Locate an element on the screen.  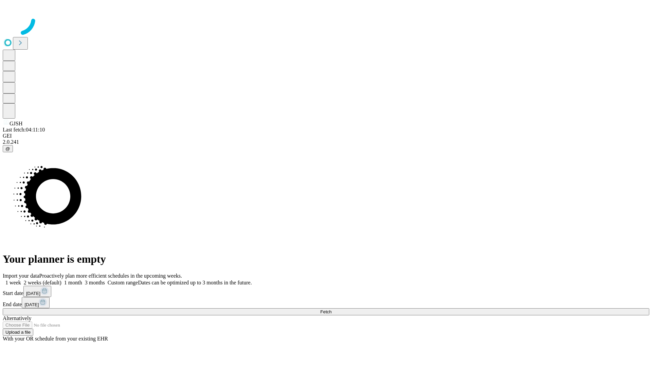
div: GEI is located at coordinates (326, 136).